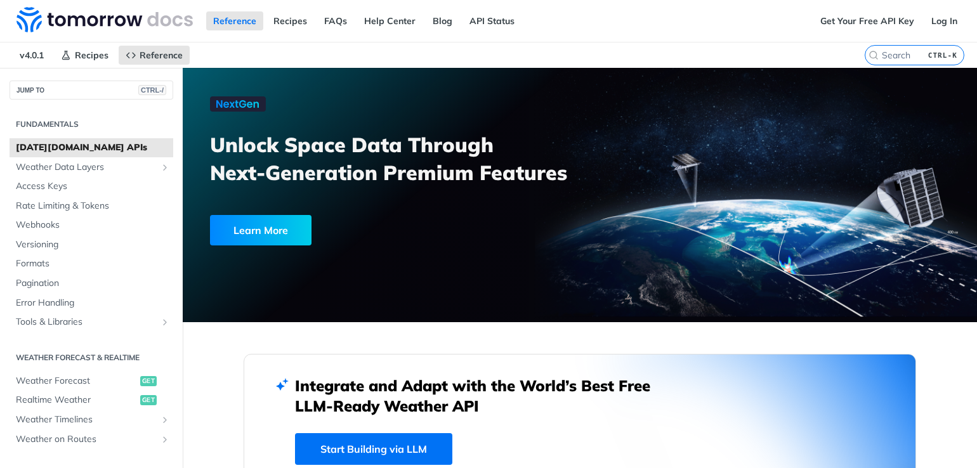  Describe the element at coordinates (91, 245) in the screenshot. I see `a: Versioning` at that location.